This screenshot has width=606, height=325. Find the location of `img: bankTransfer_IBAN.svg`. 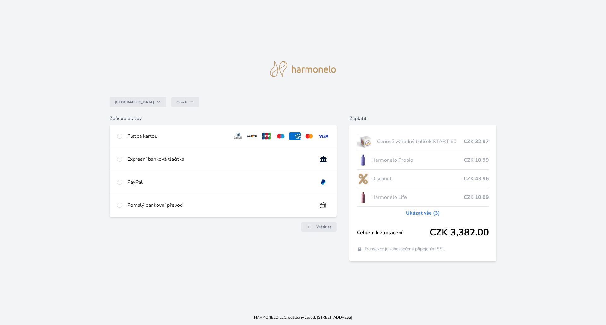

img: bankTransfer_IBAN.svg is located at coordinates (323, 205).